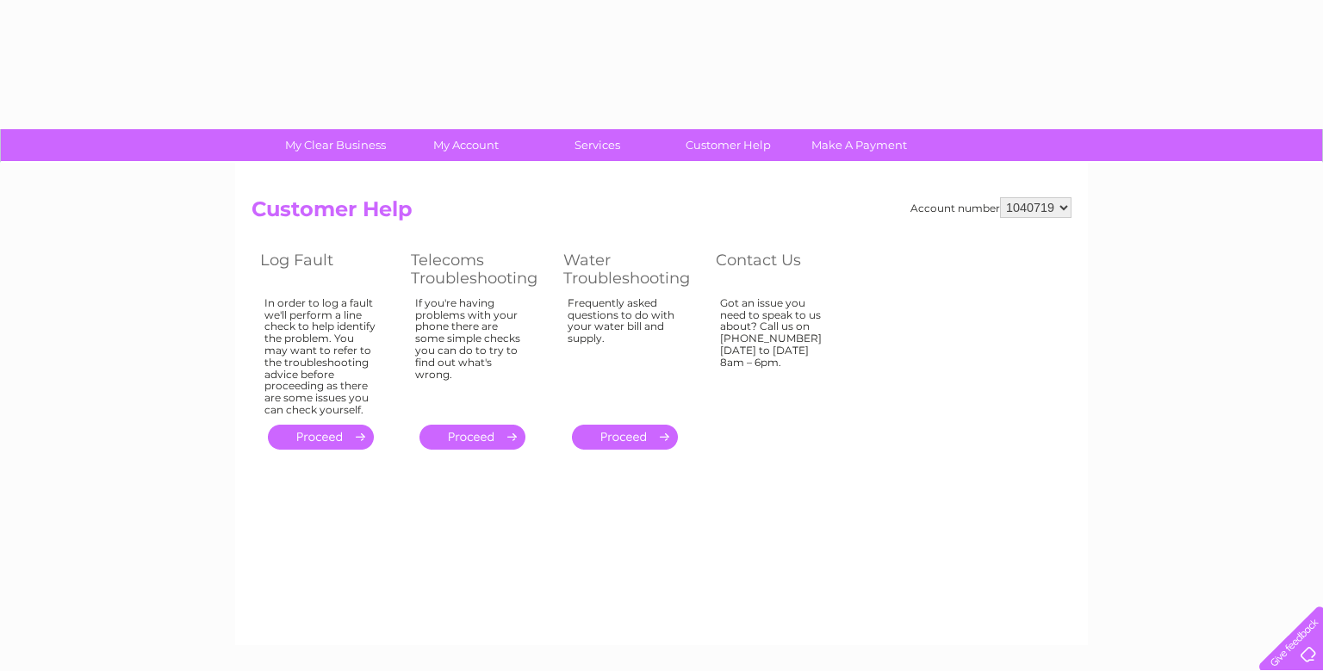 This screenshot has width=1323, height=671. What do you see at coordinates (859, 145) in the screenshot?
I see `a: Make A Payment` at bounding box center [859, 145].